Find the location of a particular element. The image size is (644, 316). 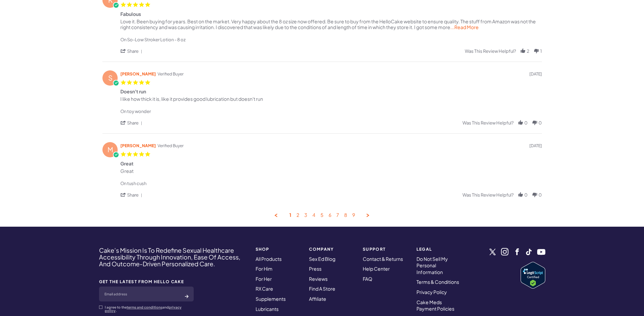

div: vote up Review by Korre W. on 2 Sep 2025 is located at coordinates (523, 51).